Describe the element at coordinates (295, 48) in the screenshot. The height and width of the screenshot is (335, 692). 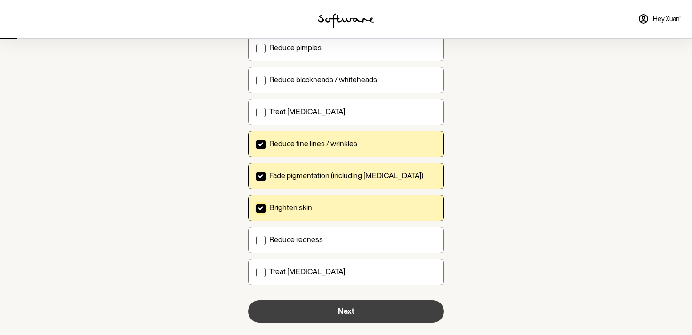
I see `p: Reduce pimples` at that location.